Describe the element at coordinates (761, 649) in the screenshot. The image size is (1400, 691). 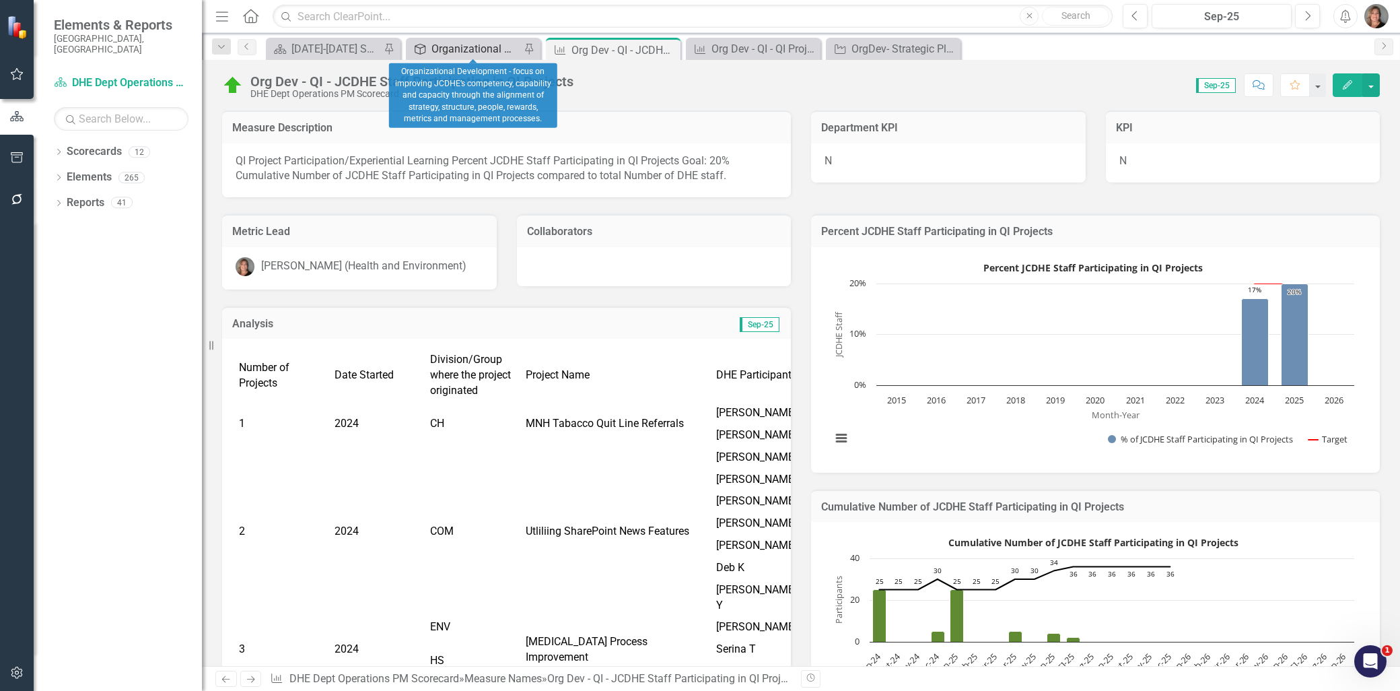
I see `td: Serina T` at that location.